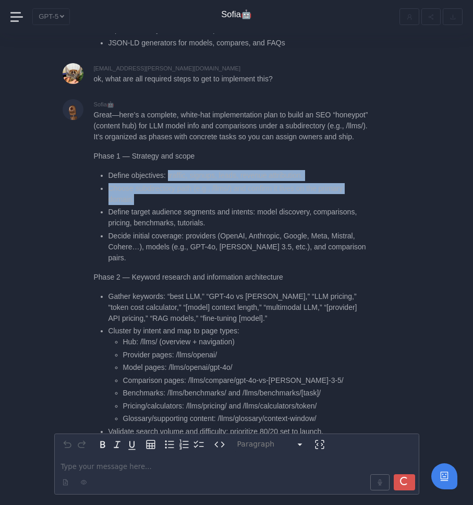 The image size is (473, 505). Describe the element at coordinates (184, 444) in the screenshot. I see `div: toggle group` at that location.